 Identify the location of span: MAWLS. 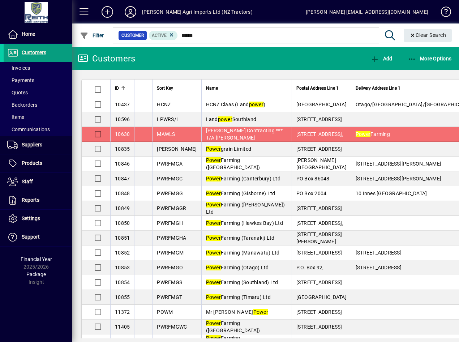
(166, 134).